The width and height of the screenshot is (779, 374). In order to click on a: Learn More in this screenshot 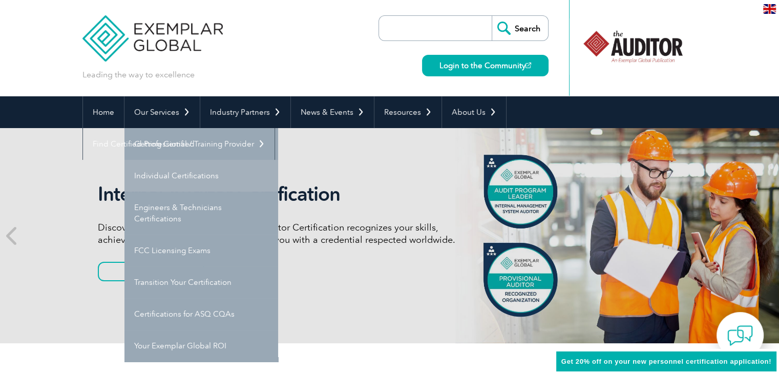, I will do `click(151, 271)`.